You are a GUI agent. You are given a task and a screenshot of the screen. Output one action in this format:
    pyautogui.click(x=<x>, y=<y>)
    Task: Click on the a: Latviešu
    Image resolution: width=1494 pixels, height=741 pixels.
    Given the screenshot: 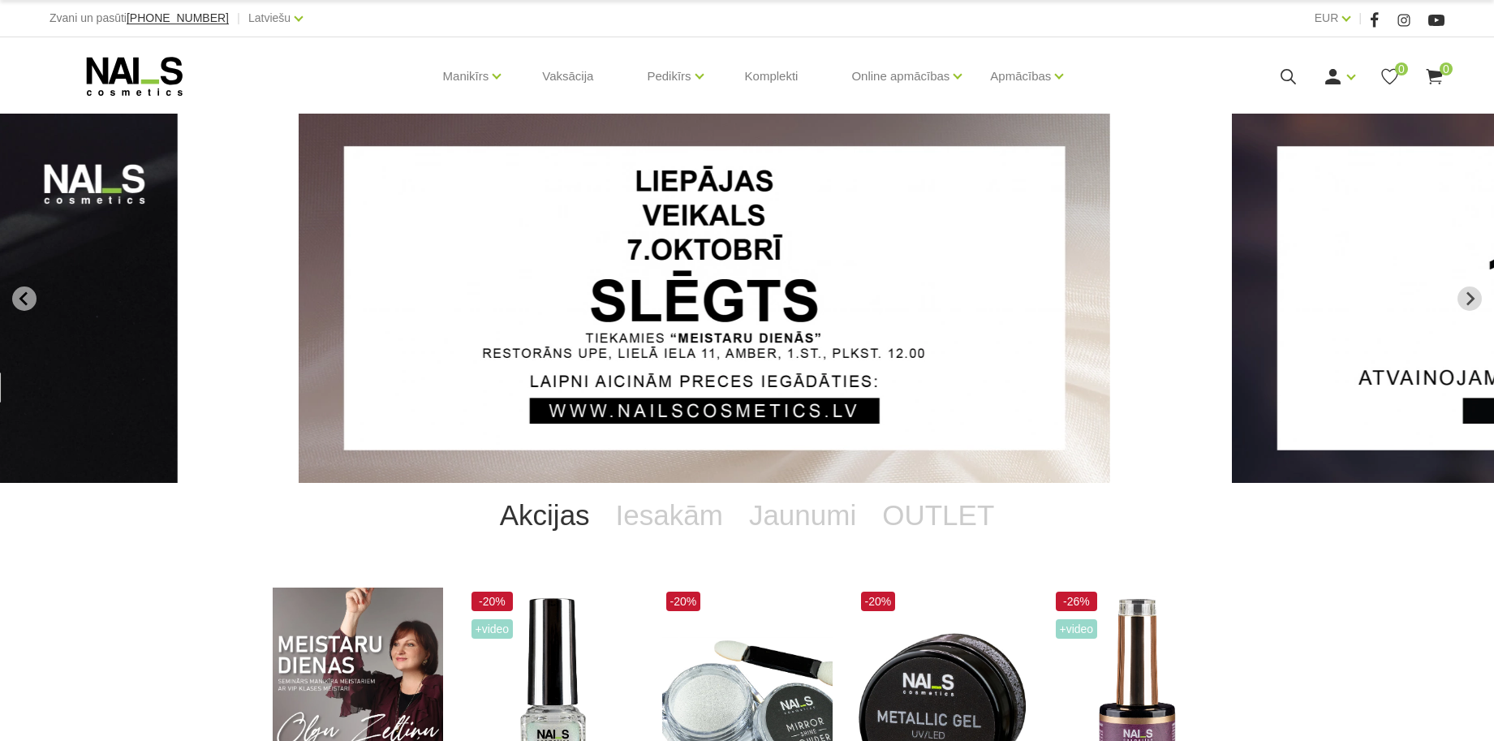 What is the action you would take?
    pyautogui.click(x=269, y=18)
    